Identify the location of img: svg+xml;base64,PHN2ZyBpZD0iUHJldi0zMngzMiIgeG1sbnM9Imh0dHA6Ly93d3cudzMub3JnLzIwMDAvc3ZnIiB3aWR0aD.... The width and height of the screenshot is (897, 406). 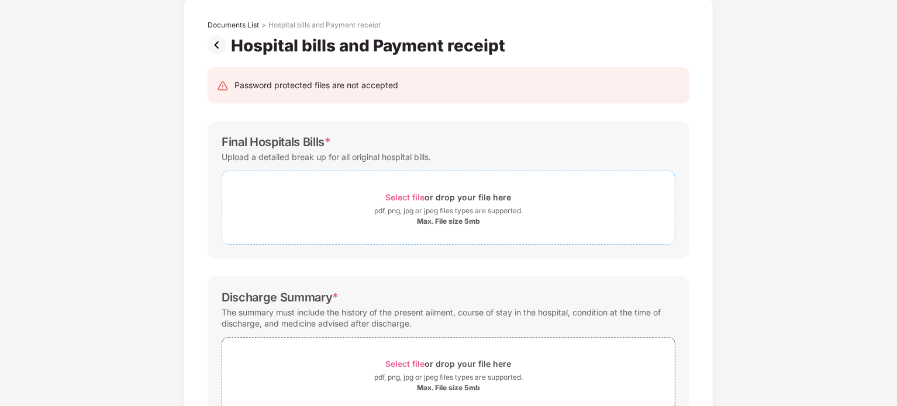
(219, 45).